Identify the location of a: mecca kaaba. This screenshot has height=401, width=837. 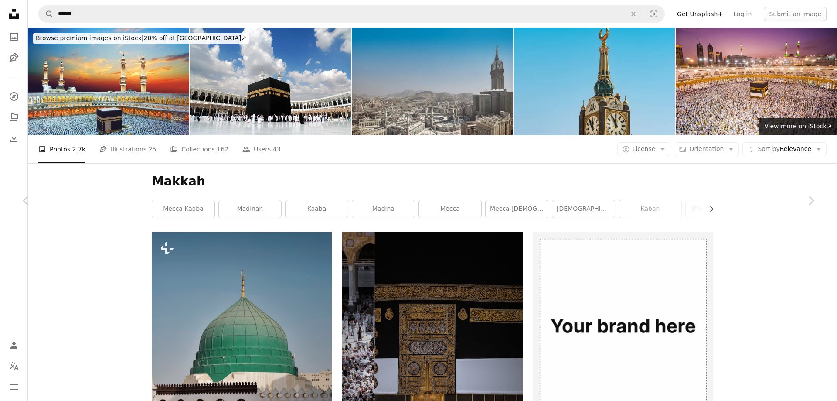
(183, 209).